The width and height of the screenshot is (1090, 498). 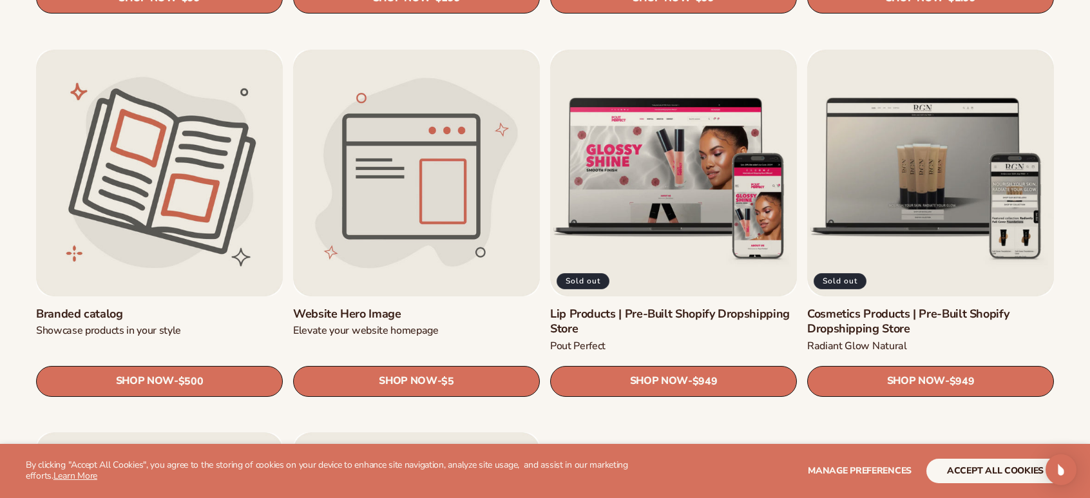 What do you see at coordinates (416, 314) in the screenshot?
I see `a: Website Hero Image` at bounding box center [416, 314].